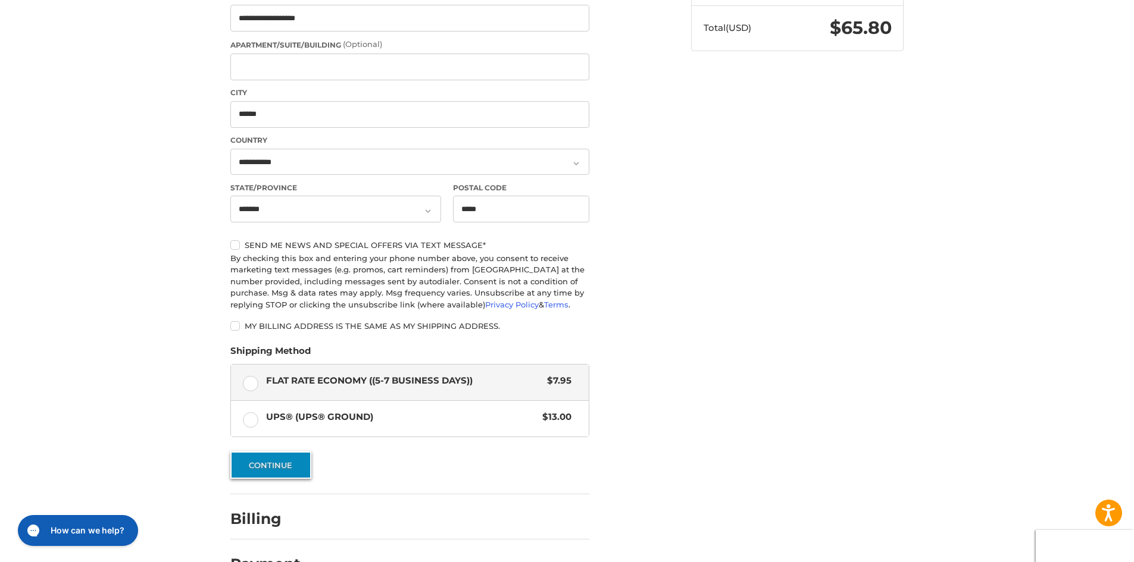  What do you see at coordinates (265, 519) in the screenshot?
I see `h2: Billing` at bounding box center [265, 519].